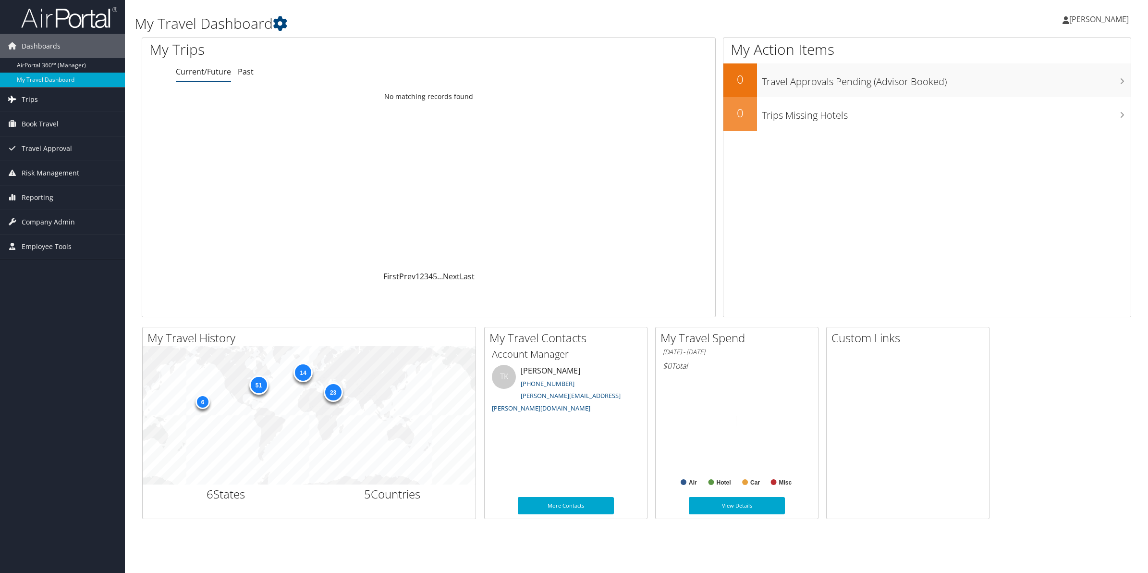 The width and height of the screenshot is (1148, 573). What do you see at coordinates (430, 276) in the screenshot?
I see `a: 4` at bounding box center [430, 276].